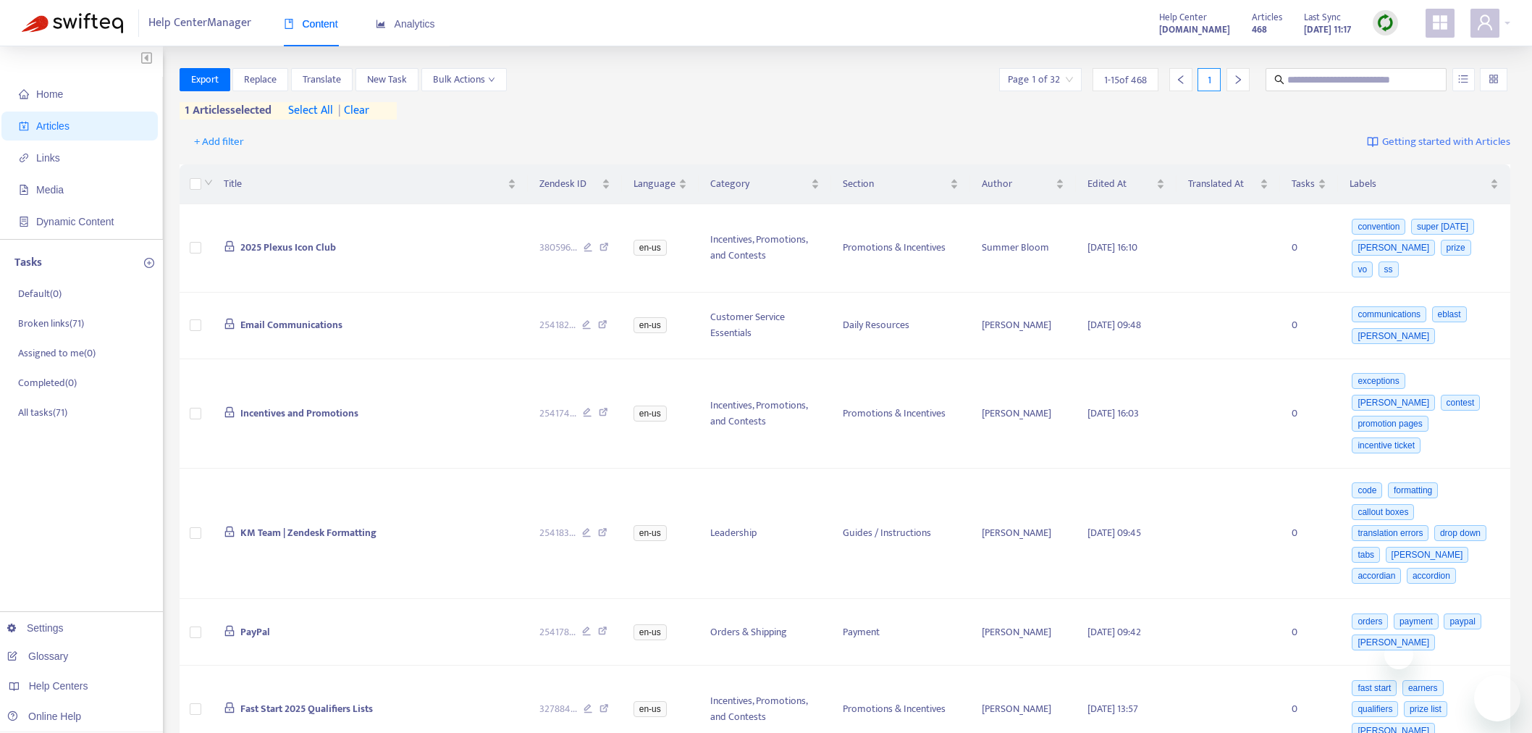 Image resolution: width=1532 pixels, height=733 pixels. I want to click on span: 380596 ..., so click(558, 248).